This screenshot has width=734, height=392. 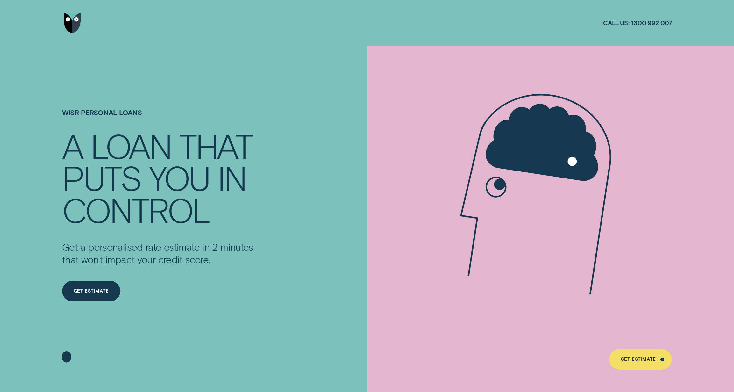 What do you see at coordinates (161, 119) in the screenshot?
I see `h1: Wisr Personal Loans` at bounding box center [161, 119].